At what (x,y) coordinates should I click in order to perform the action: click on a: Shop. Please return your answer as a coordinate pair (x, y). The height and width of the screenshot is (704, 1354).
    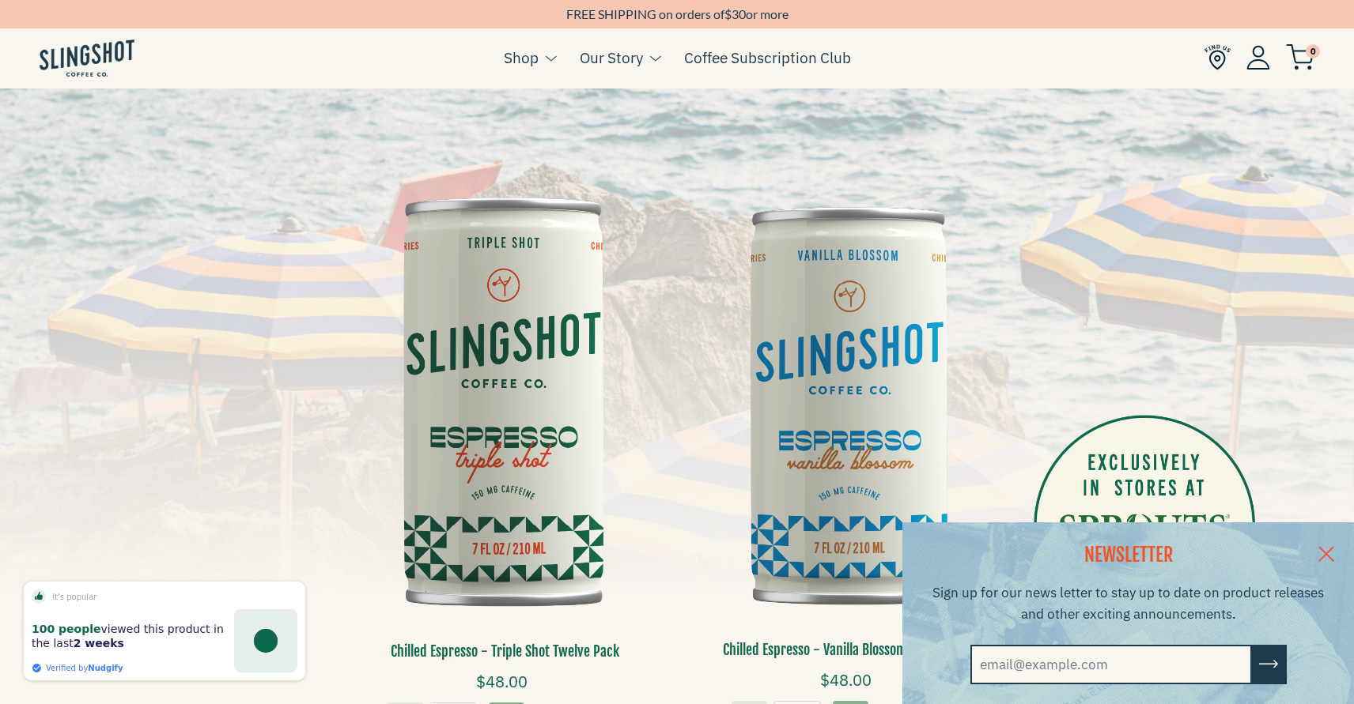
    Looking at the image, I should click on (521, 58).